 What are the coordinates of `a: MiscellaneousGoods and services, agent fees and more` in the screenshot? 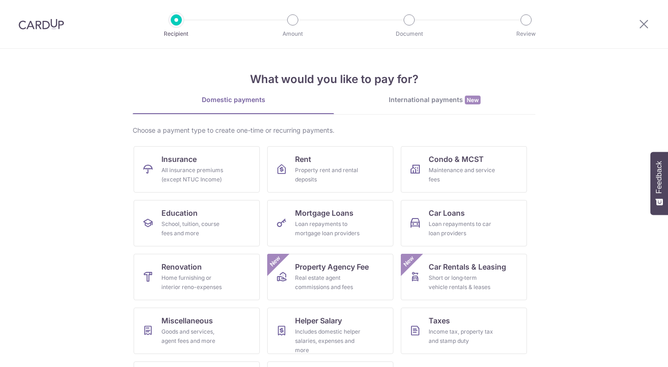 It's located at (197, 331).